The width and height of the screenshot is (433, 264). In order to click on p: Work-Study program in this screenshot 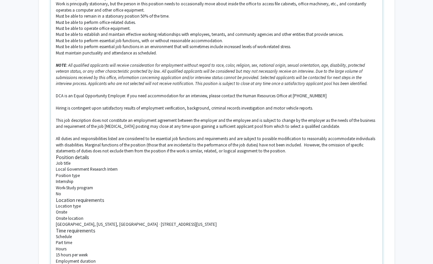, I will do `click(217, 188)`.